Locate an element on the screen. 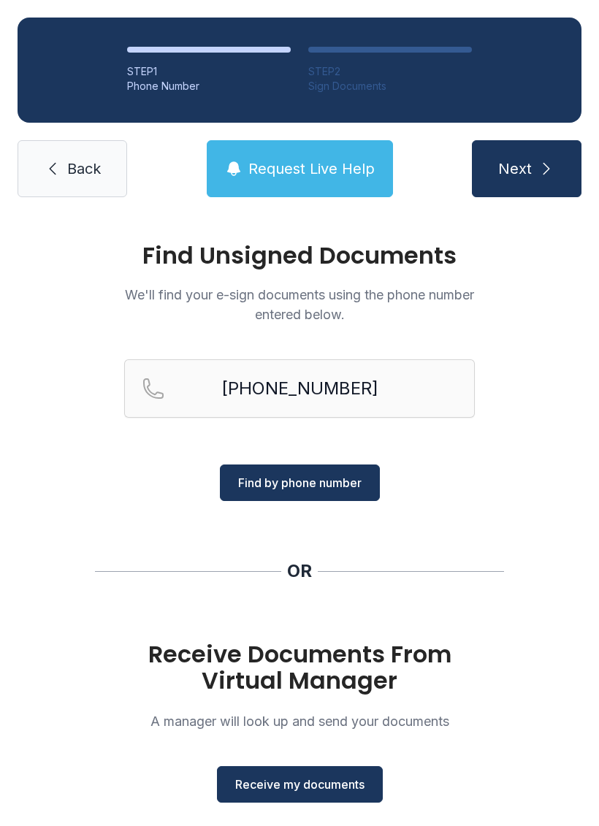 This screenshot has height=826, width=599. div: OR is located at coordinates (299, 571).